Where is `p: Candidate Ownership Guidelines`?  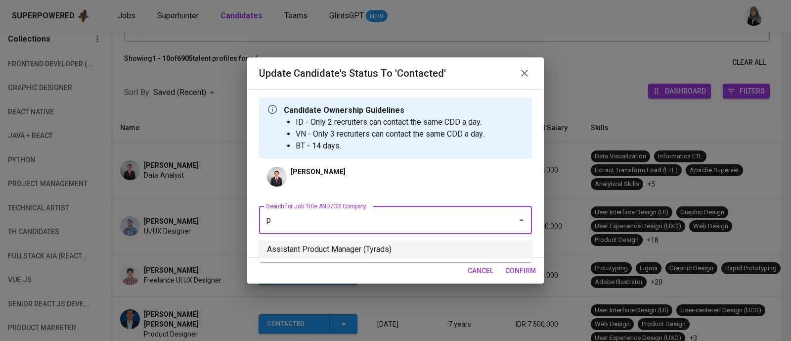 p: Candidate Ownership Guidelines is located at coordinates (384, 110).